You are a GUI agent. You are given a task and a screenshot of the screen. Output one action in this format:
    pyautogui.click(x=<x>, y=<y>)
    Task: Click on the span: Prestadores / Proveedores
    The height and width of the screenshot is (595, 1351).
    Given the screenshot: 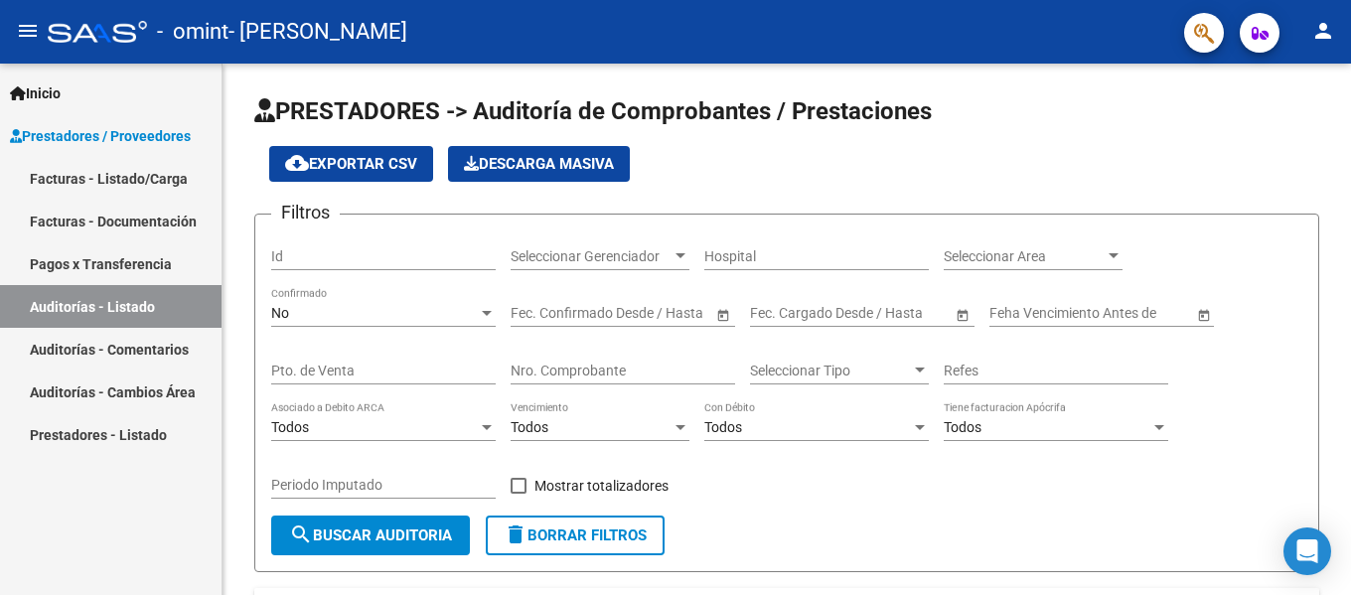 What is the action you would take?
    pyautogui.click(x=100, y=136)
    